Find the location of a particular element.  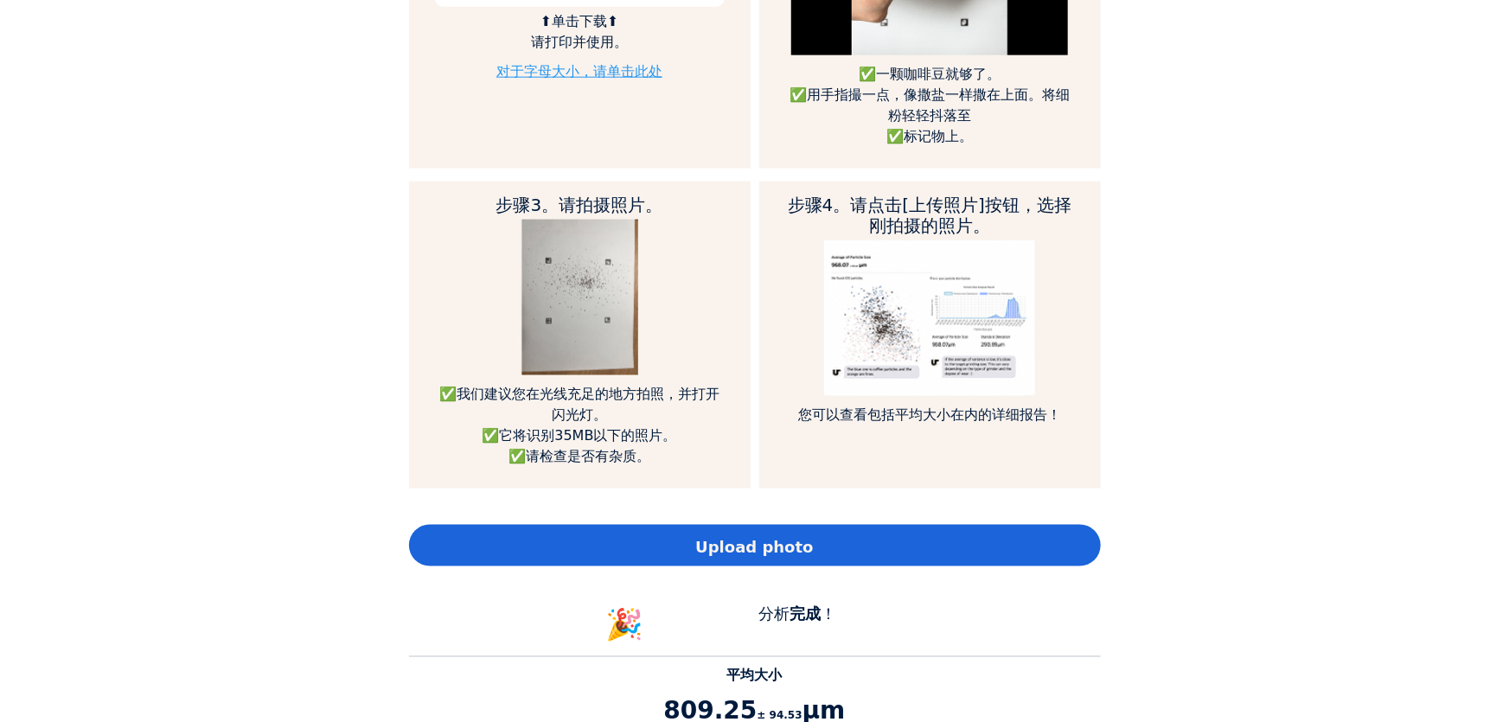

b: 完成 is located at coordinates (806, 614).